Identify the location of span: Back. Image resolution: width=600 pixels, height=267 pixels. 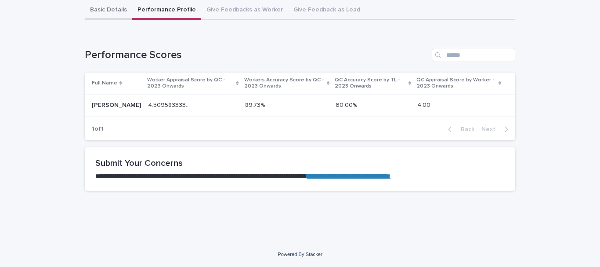
(465, 129).